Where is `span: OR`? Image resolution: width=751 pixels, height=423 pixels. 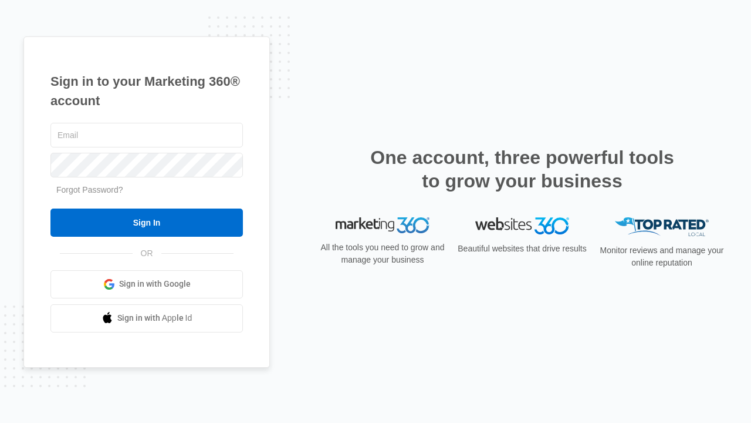
span: OR is located at coordinates (147, 253).